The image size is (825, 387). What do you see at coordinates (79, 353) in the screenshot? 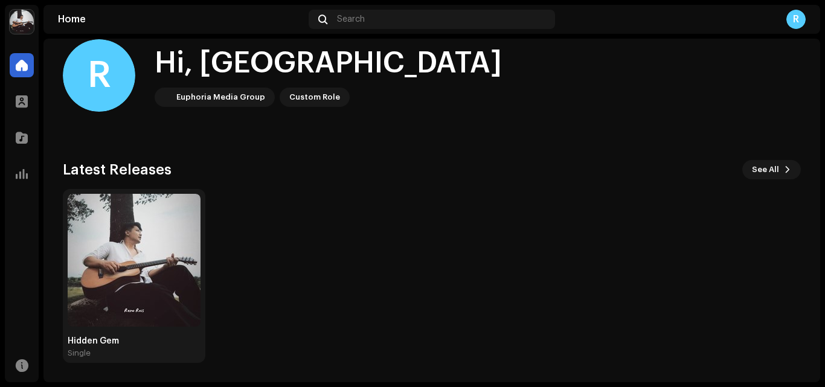
I see `div: Single` at bounding box center [79, 353].